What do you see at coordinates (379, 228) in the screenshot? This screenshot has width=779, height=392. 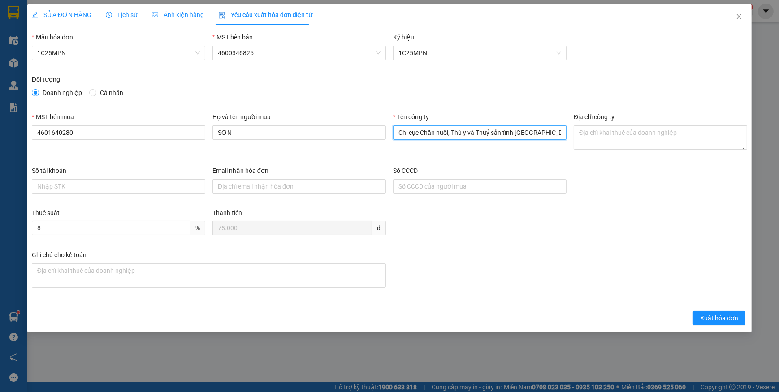 I see `span: đ` at bounding box center [379, 228].